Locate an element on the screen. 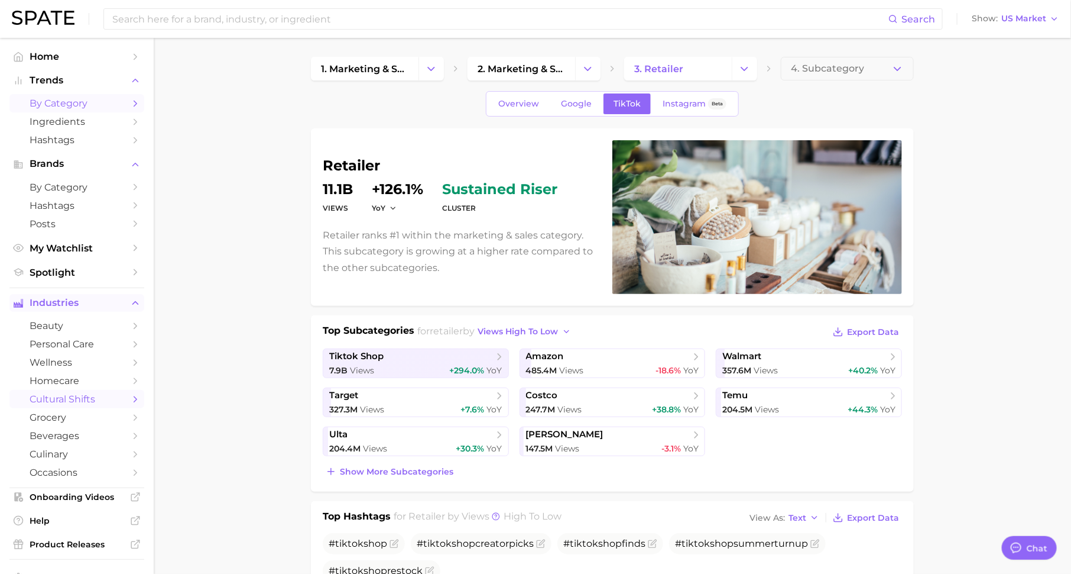  span: My Watchlist is located at coordinates (77, 248).